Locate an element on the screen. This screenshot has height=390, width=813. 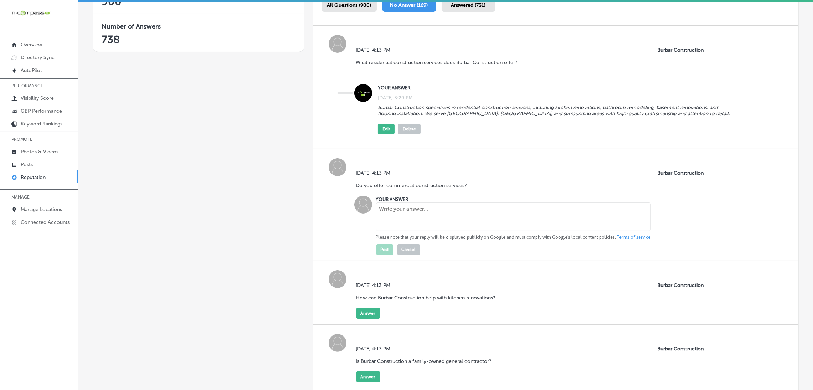
a: Terms of service is located at coordinates (634, 237).